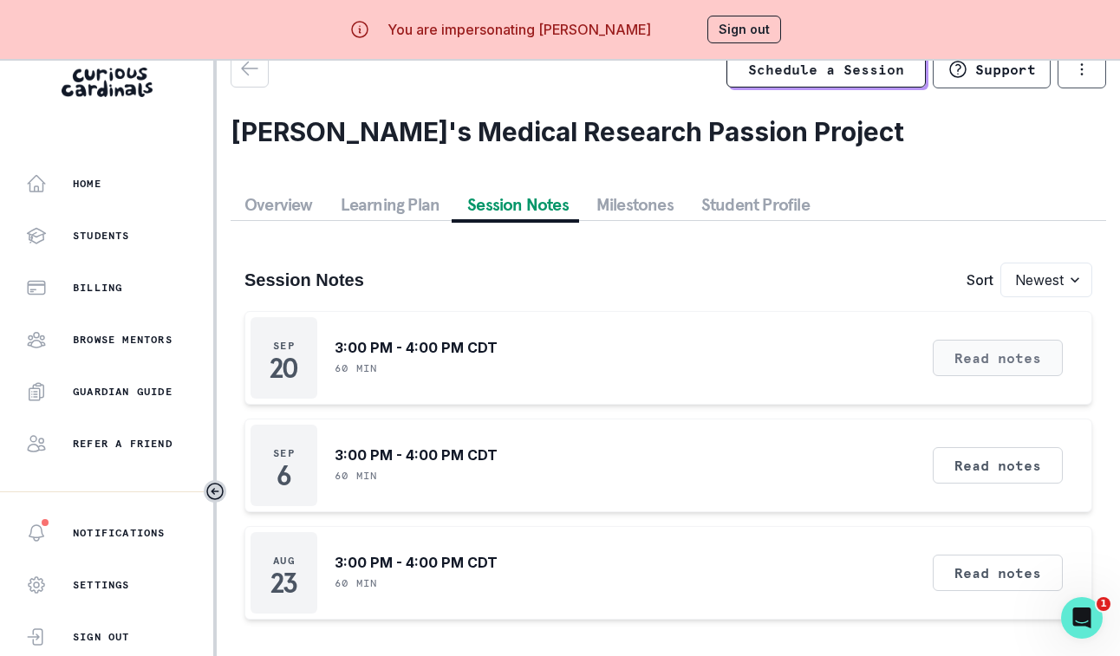 This screenshot has height=656, width=1120. Describe the element at coordinates (304, 280) in the screenshot. I see `h3: Session Notes` at that location.